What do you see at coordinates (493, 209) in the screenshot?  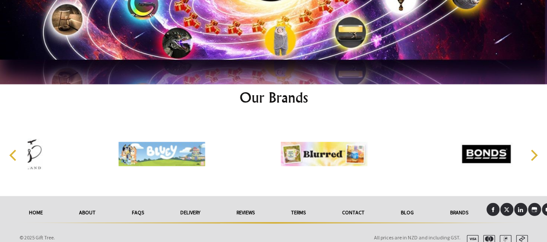 I see `a: Facebook` at bounding box center [493, 209].